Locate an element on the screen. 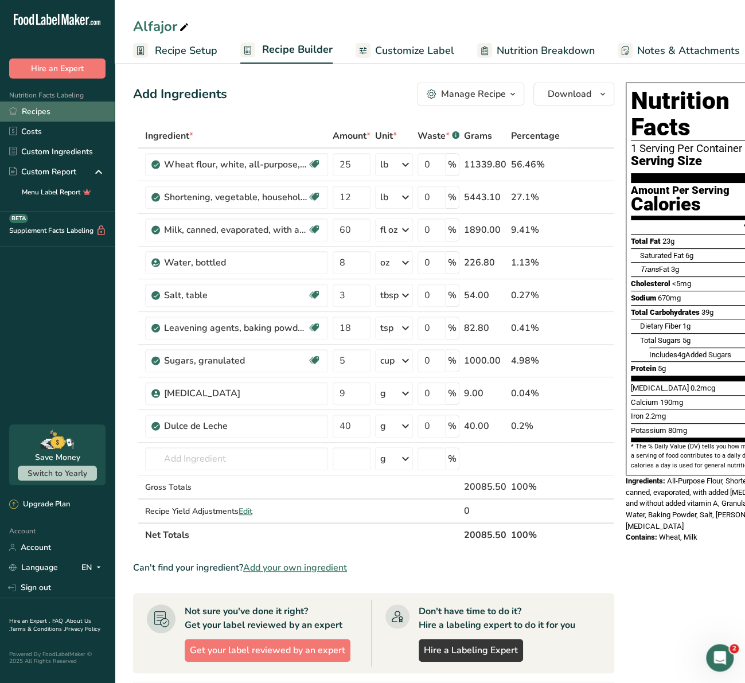  span: Notes & Attachments is located at coordinates (688, 50).